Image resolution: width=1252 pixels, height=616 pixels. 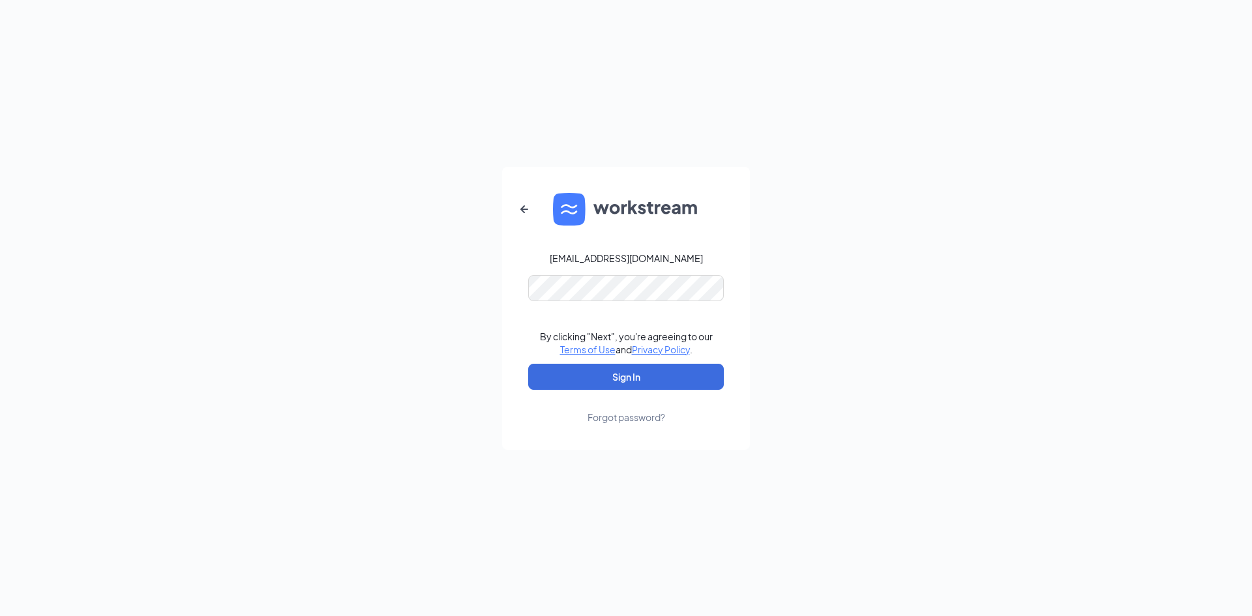 I want to click on div: Forgot password?, so click(x=626, y=417).